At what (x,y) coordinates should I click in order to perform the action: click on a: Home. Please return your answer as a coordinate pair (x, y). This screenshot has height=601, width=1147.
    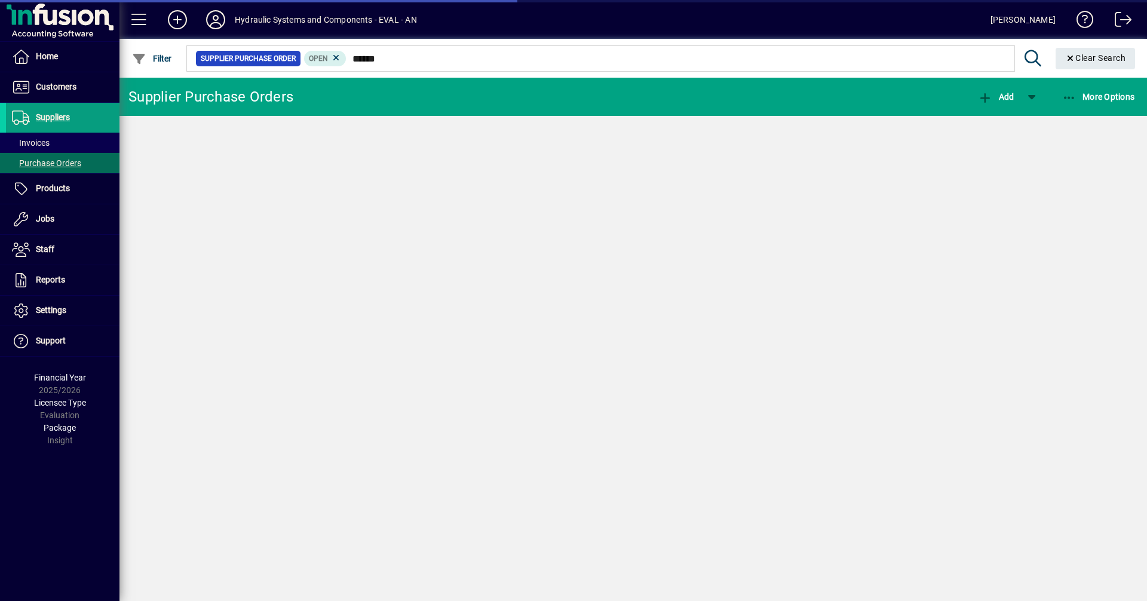
    Looking at the image, I should click on (63, 57).